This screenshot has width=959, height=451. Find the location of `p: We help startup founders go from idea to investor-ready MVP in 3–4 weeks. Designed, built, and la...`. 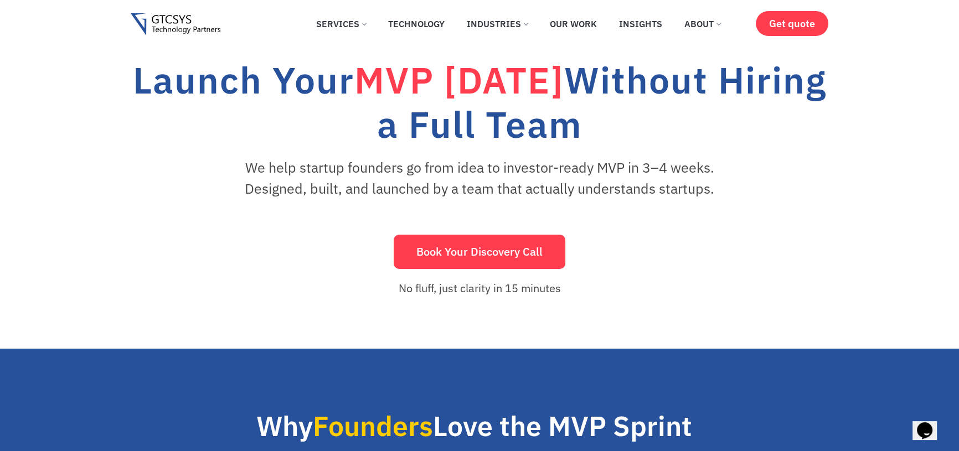

p: We help startup founders go from idea to investor-ready MVP in 3–4 weeks. Designed, built, and la... is located at coordinates (480, 178).